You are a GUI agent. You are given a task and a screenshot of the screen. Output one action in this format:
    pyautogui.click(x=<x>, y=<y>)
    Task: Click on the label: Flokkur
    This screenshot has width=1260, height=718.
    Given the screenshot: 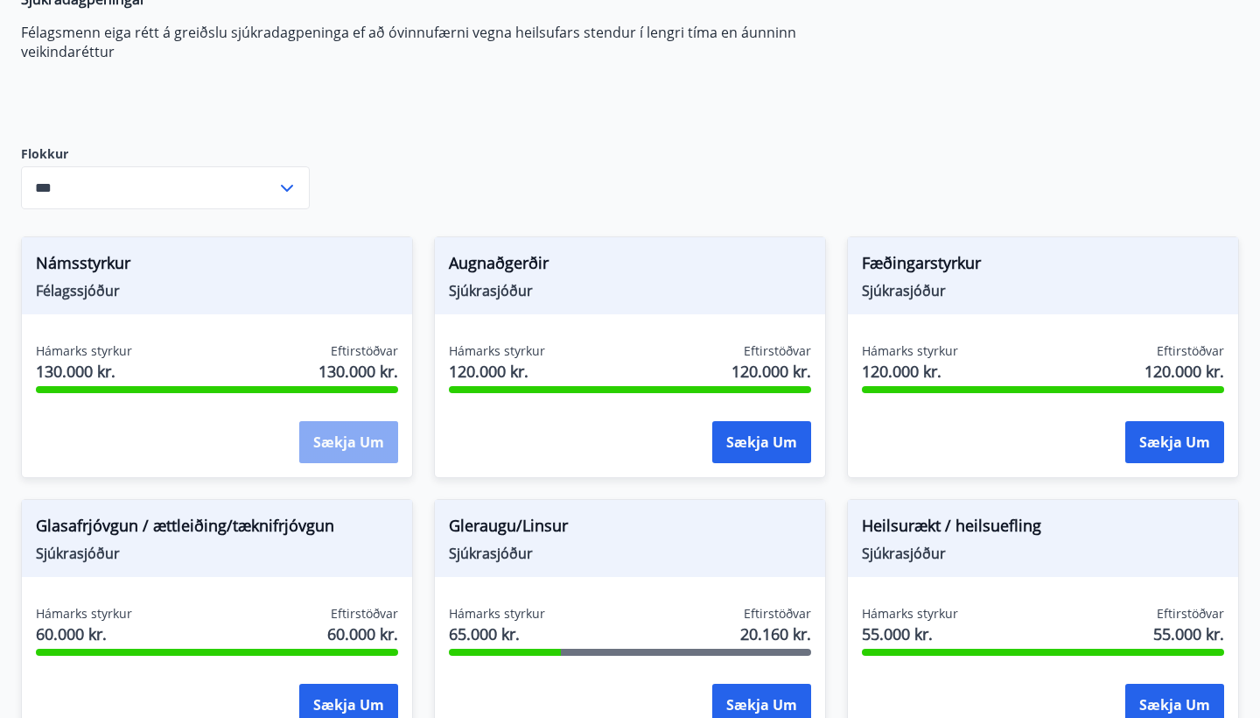 What is the action you would take?
    pyautogui.click(x=165, y=154)
    